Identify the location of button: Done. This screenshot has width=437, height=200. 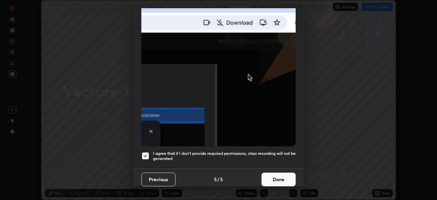
(279, 179).